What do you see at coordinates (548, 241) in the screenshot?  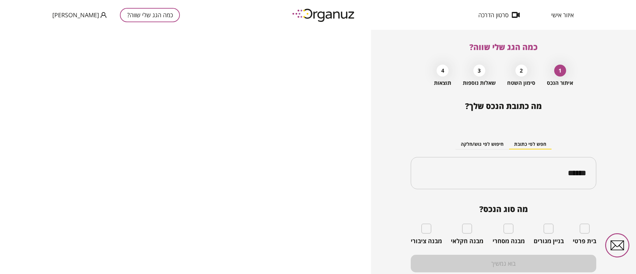 I see `span: בניין מגורים` at bounding box center [548, 241].